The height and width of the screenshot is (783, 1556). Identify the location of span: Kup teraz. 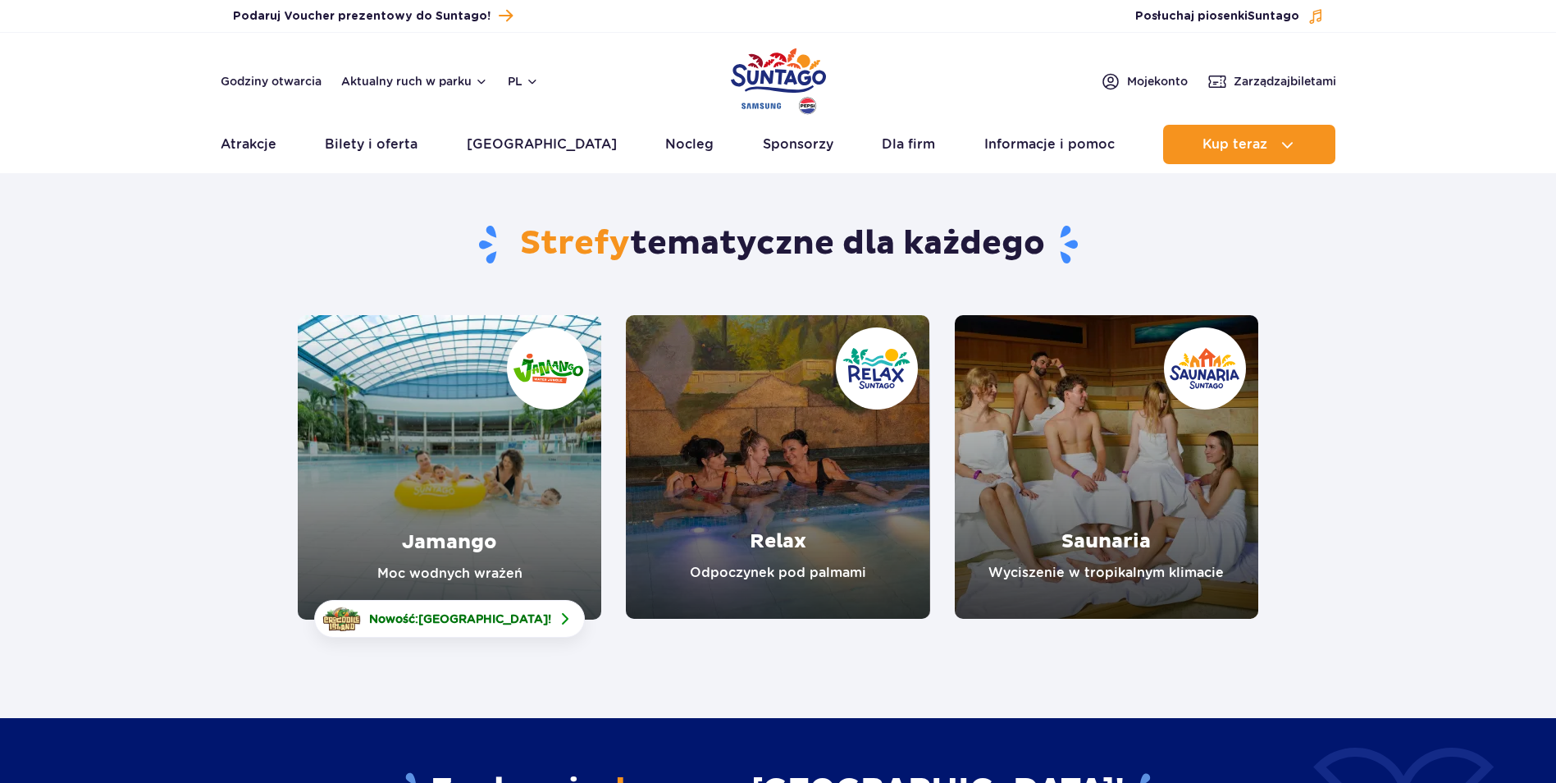
(1235, 144).